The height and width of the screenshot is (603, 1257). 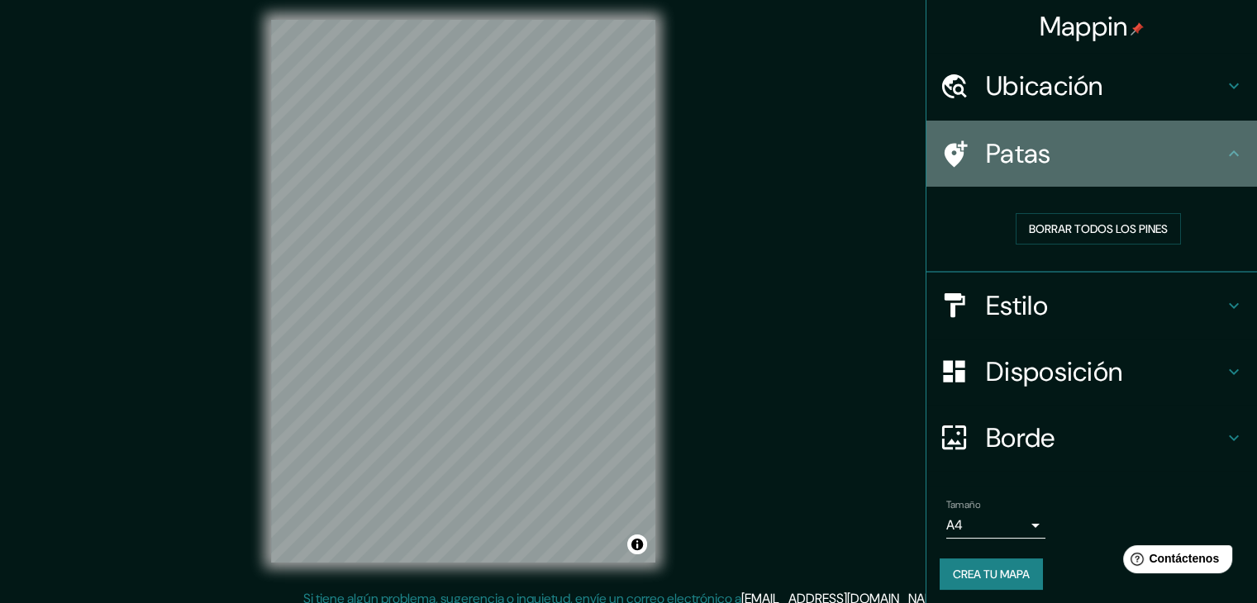 I want to click on font: Mappin, so click(x=1083, y=26).